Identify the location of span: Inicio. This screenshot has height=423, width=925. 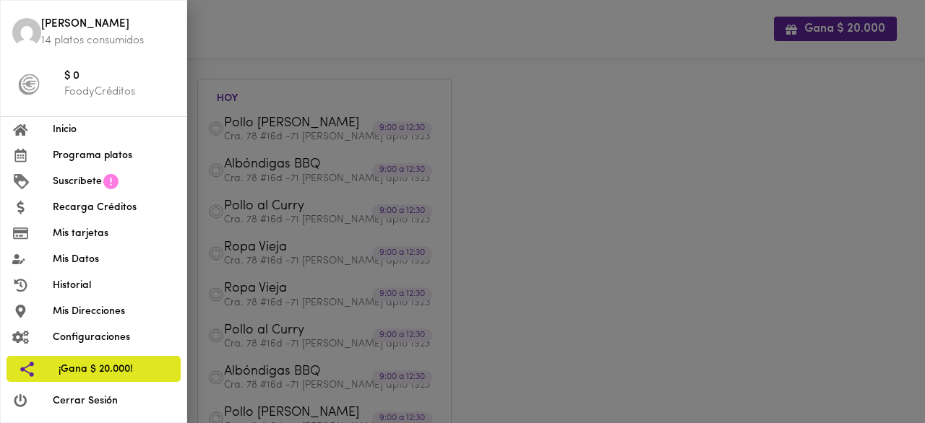
(113, 129).